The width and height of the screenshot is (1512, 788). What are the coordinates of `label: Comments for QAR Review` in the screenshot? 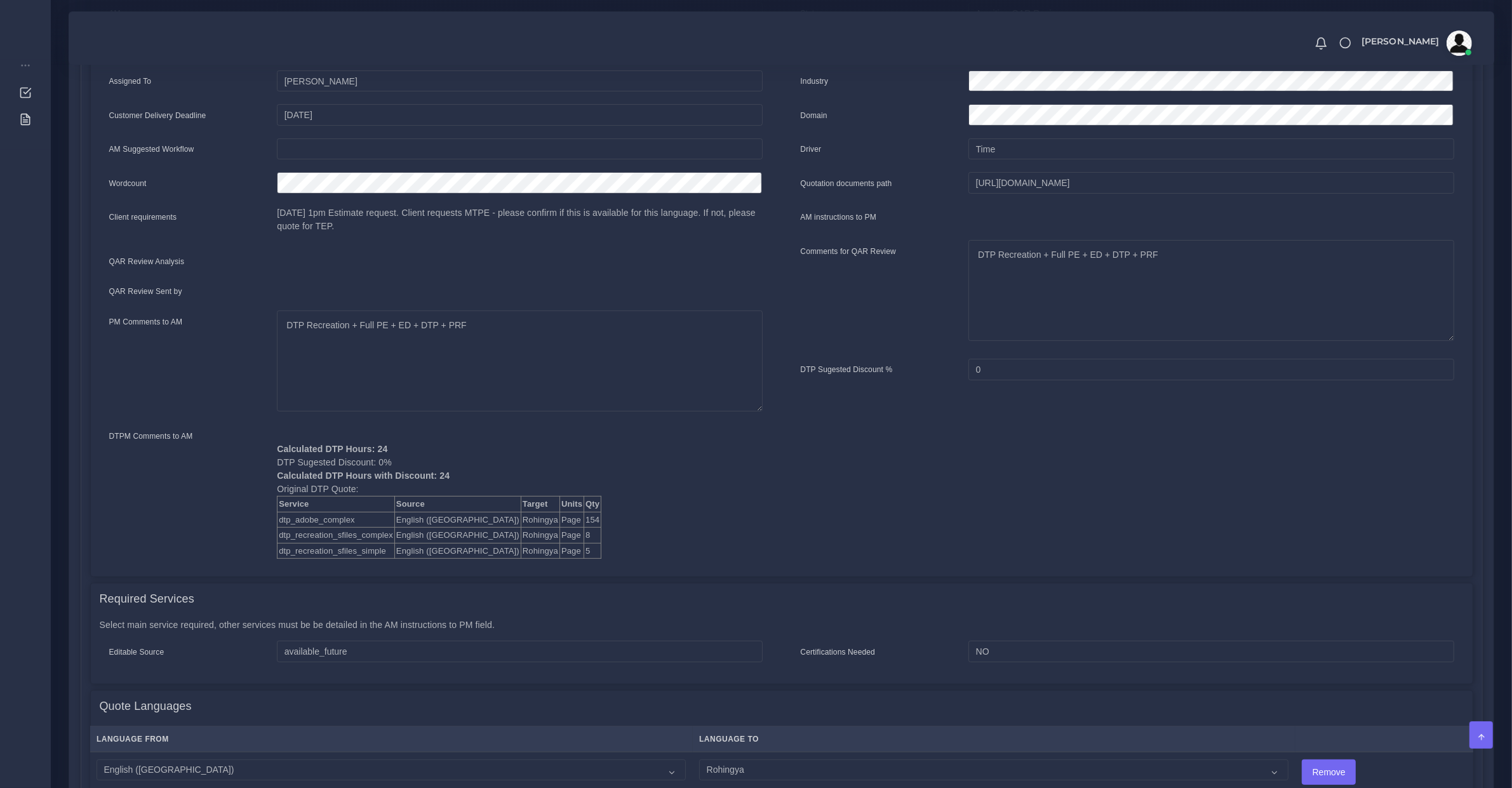 It's located at (848, 252).